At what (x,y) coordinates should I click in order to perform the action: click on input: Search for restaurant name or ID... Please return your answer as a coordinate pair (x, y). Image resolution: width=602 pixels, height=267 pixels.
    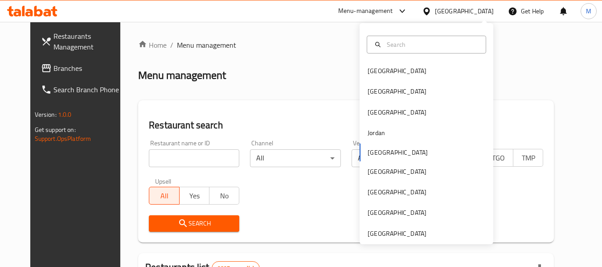
    Looking at the image, I should click on (194, 158).